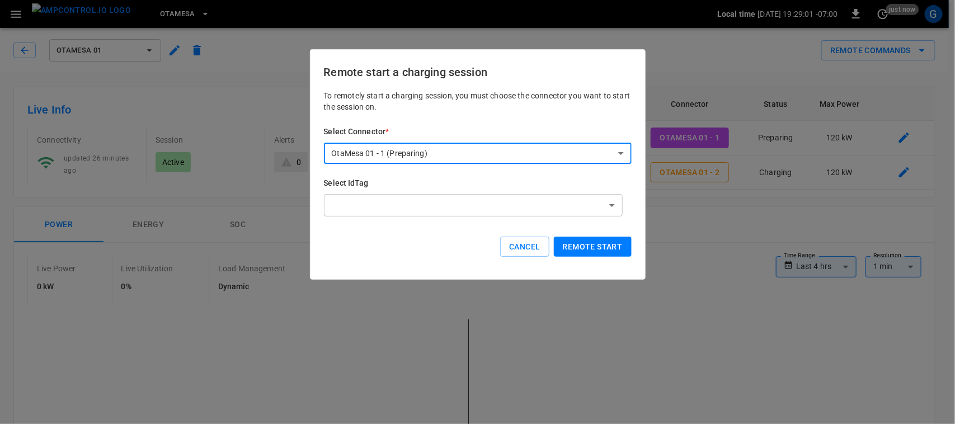 This screenshot has height=424, width=955. Describe the element at coordinates (478, 132) in the screenshot. I see `h6: Select Connector` at that location.